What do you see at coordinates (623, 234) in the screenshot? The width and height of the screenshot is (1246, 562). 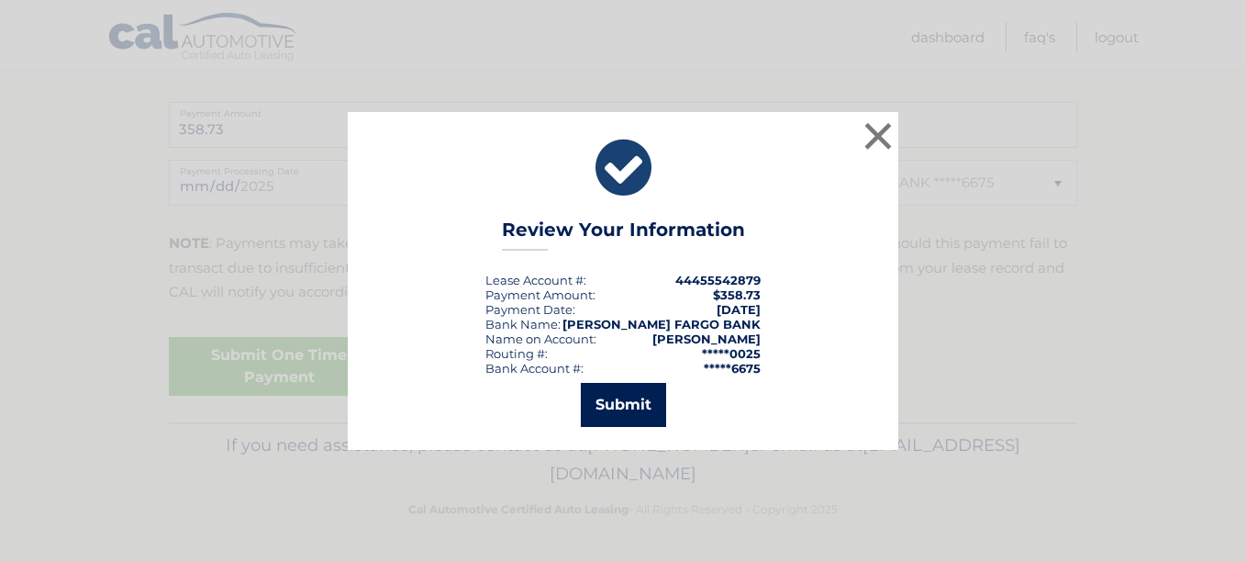 I see `h3: Review Your Information` at bounding box center [623, 234].